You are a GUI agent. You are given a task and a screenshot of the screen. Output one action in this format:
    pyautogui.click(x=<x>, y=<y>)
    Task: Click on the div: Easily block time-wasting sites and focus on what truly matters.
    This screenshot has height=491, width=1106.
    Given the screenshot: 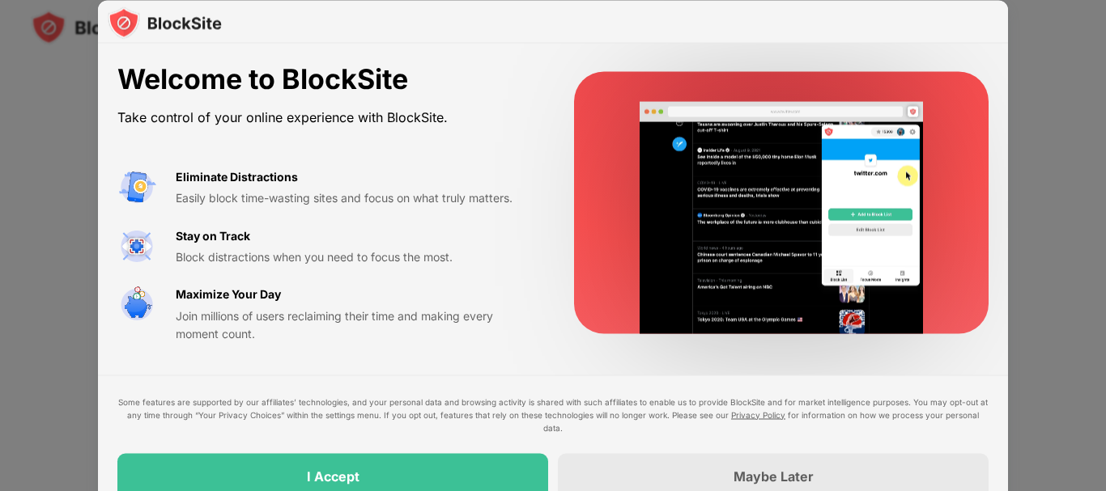 What is the action you would take?
    pyautogui.click(x=355, y=198)
    